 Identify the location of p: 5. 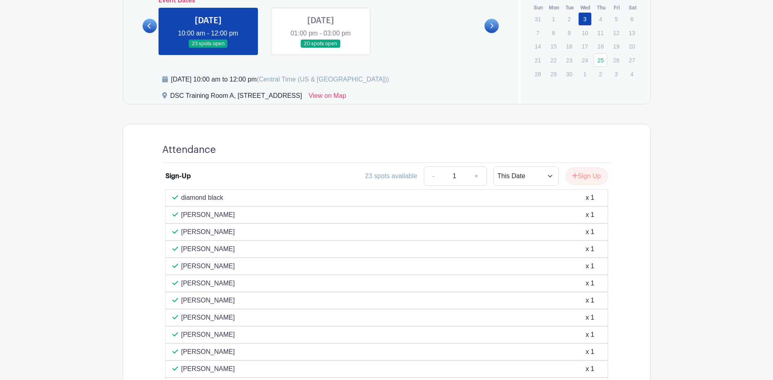
(616, 19).